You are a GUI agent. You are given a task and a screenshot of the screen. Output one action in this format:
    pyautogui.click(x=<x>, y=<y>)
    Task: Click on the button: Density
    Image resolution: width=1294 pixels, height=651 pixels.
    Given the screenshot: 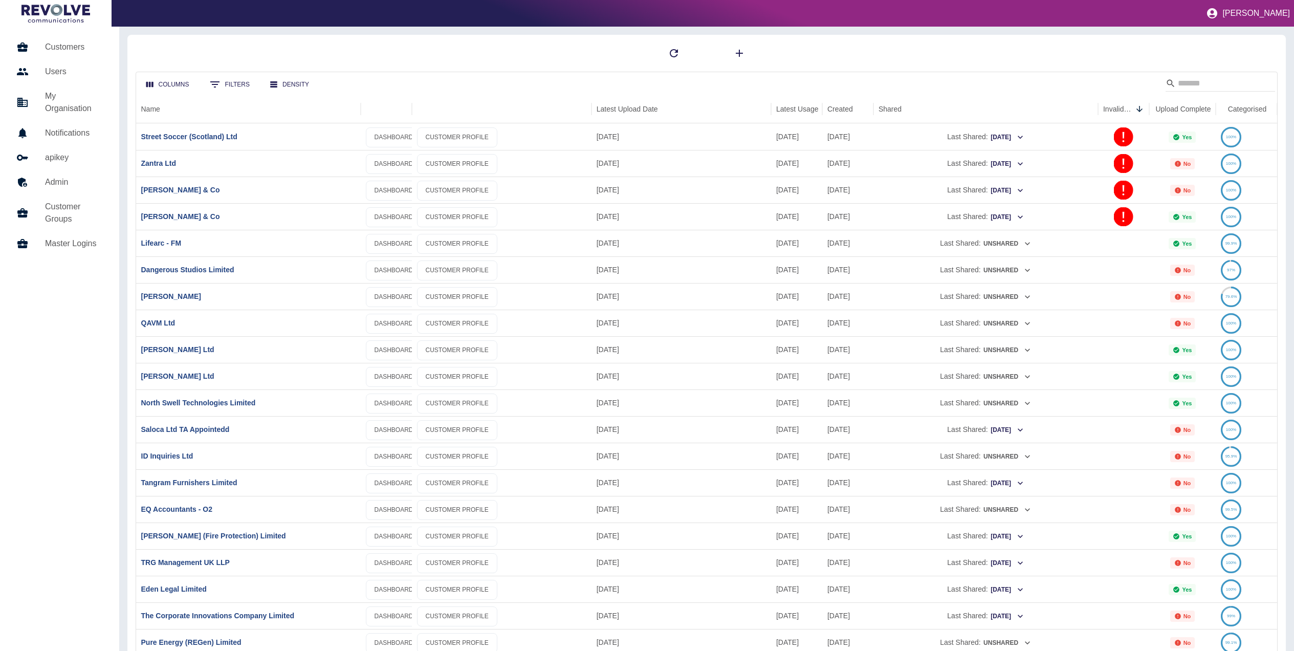 What is the action you would take?
    pyautogui.click(x=290, y=84)
    